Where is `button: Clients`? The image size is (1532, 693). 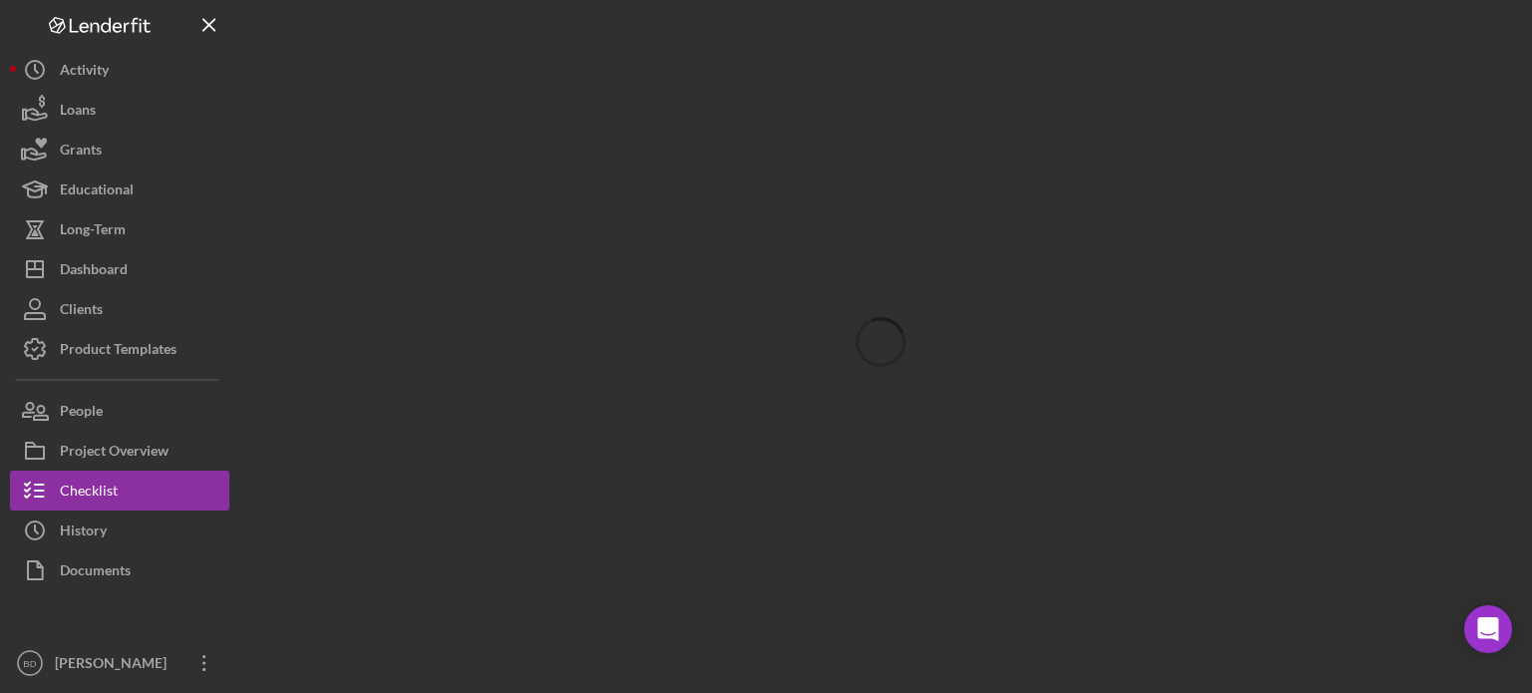 button: Clients is located at coordinates (120, 309).